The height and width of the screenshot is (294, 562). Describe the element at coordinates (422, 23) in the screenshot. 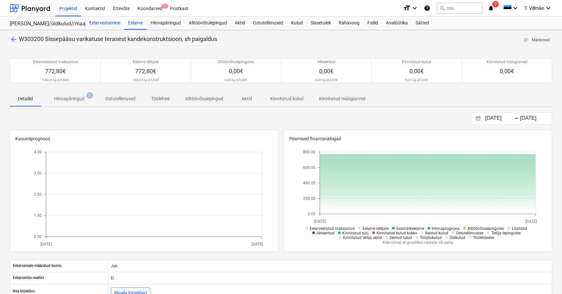

I see `div: Sätted` at that location.